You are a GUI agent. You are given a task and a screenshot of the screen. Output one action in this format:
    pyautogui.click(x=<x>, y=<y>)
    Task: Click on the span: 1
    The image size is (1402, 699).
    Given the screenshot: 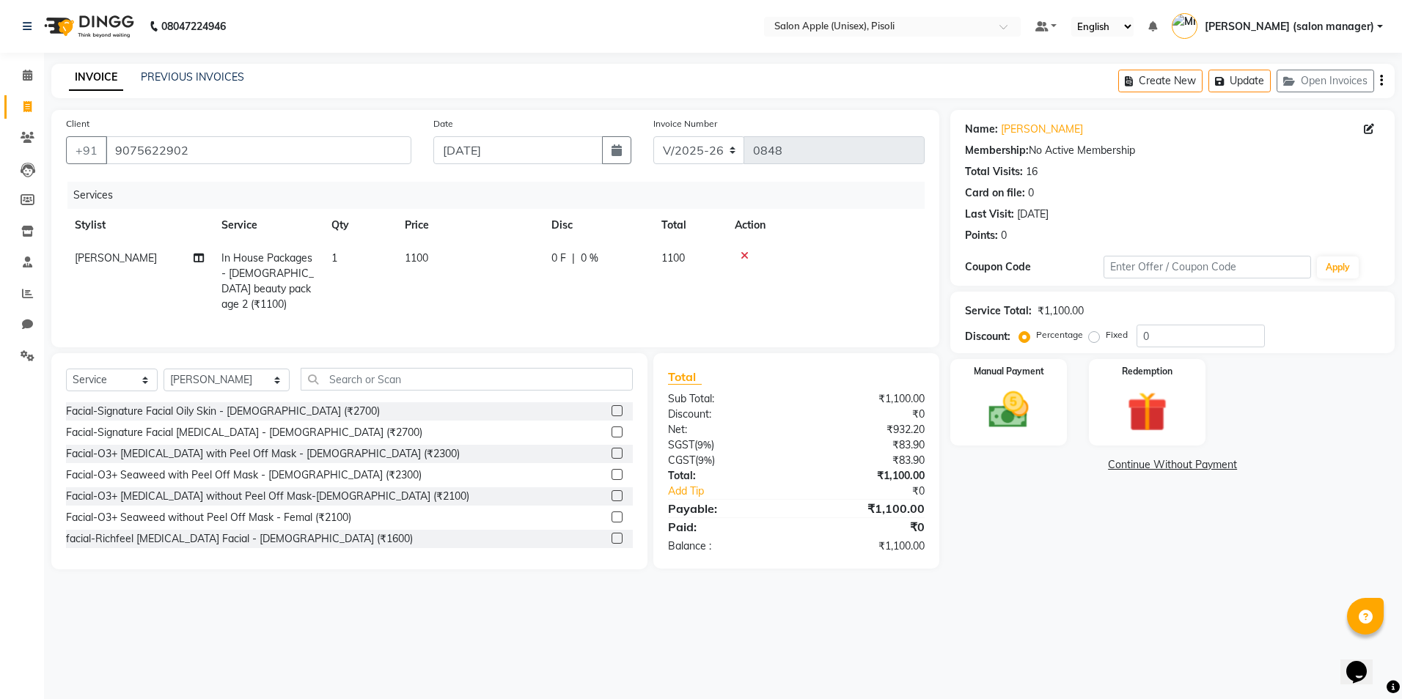 What is the action you would take?
    pyautogui.click(x=334, y=258)
    